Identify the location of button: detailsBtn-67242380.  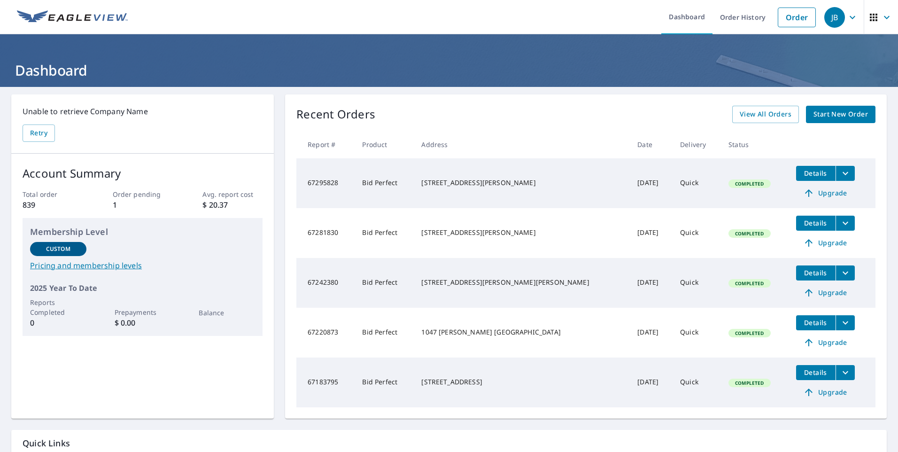
(816, 273).